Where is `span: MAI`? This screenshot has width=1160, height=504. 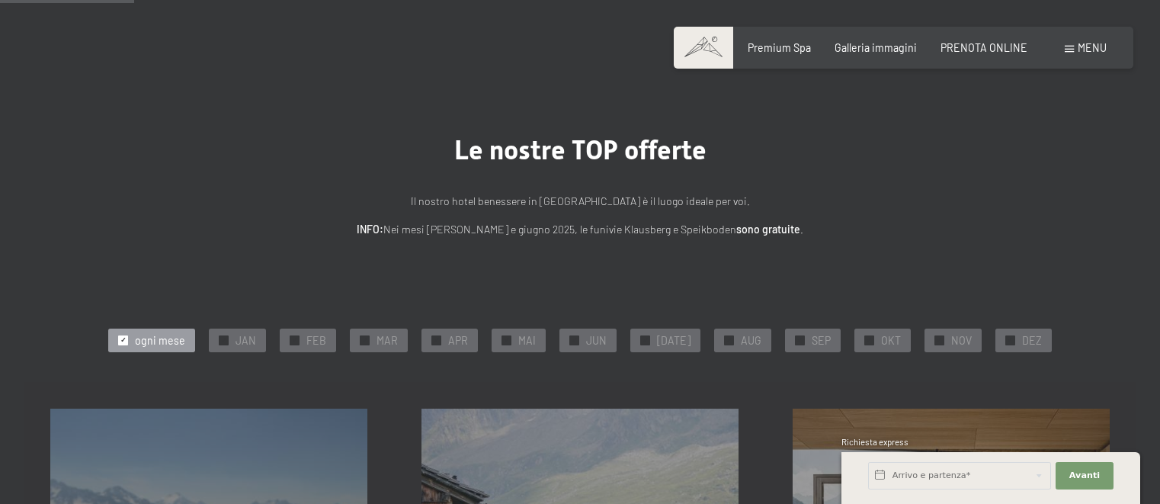 span: MAI is located at coordinates (527, 341).